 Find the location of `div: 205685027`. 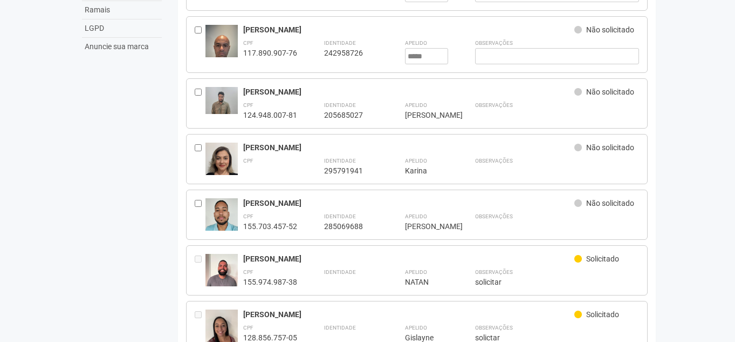

div: 205685027 is located at coordinates (351, 115).